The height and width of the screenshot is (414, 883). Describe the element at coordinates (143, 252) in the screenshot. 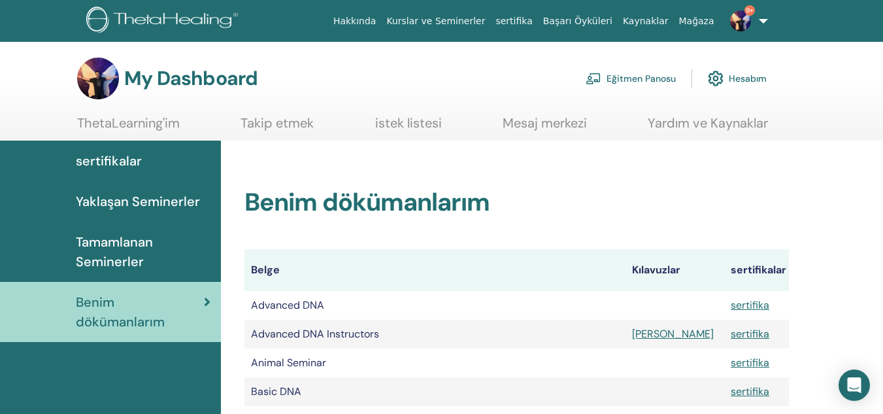

I see `span: Tamamlanan Seminerler` at that location.